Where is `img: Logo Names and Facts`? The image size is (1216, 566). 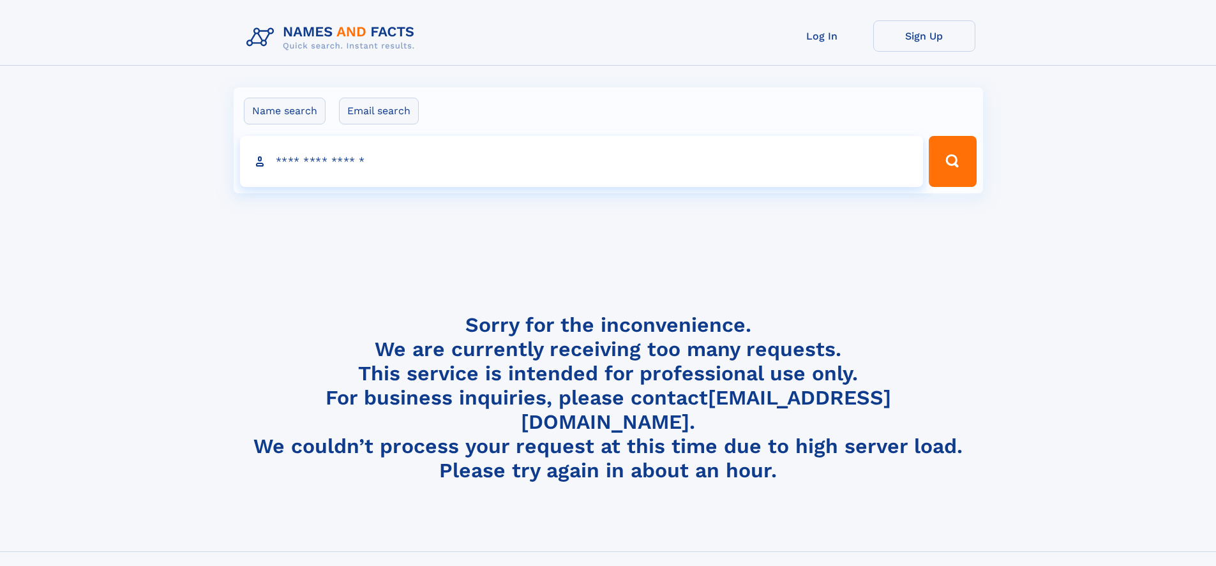
img: Logo Names and Facts is located at coordinates (333, 38).